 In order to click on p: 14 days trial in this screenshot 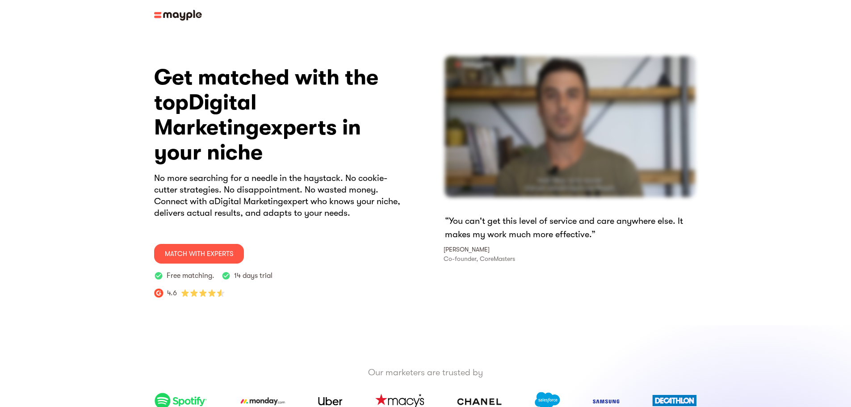, I will do `click(253, 276)`.